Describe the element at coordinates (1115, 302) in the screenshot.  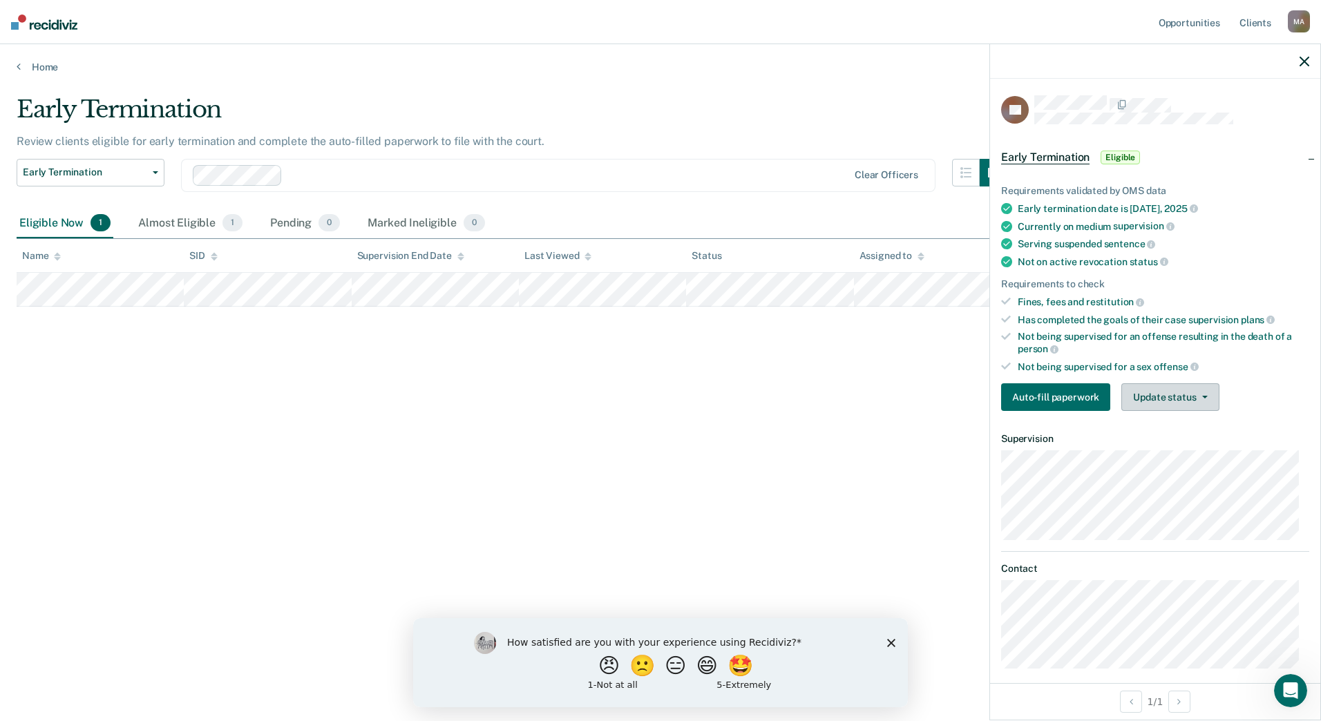
I see `span: restitution` at that location.